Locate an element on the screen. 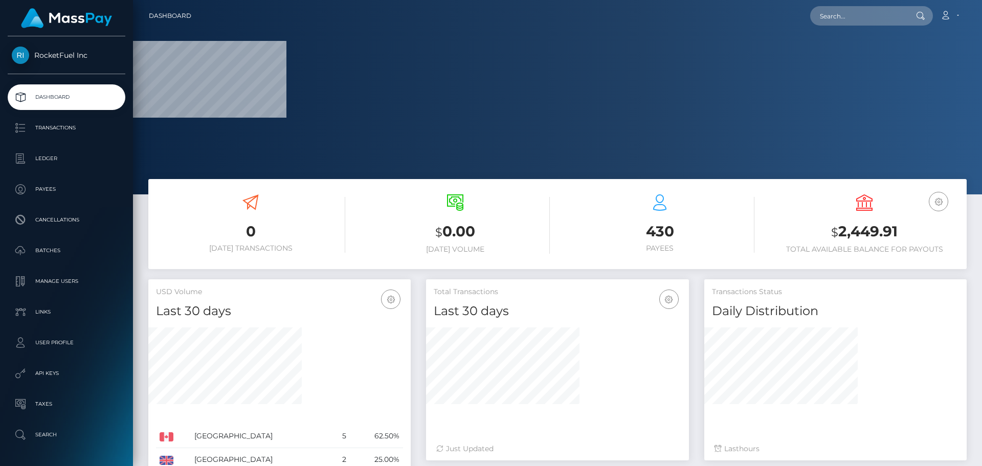 The image size is (982, 466). h5: Transactions Status is located at coordinates (835, 292).